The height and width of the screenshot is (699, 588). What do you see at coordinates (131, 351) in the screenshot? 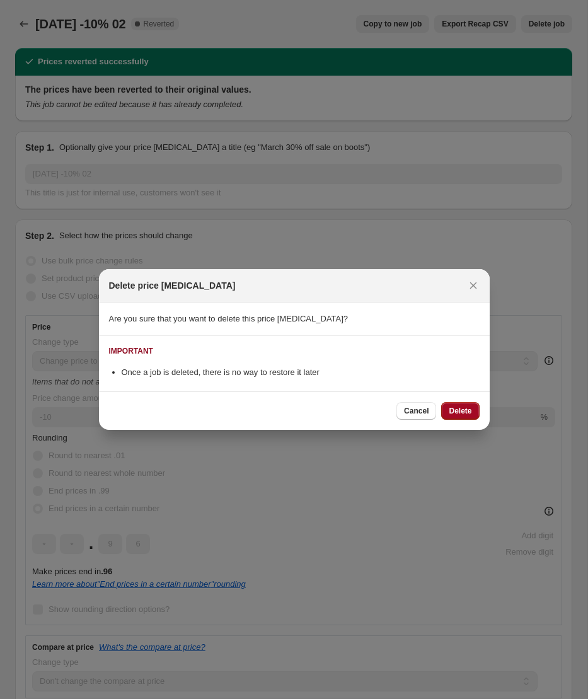
I see `div: IMPORTANT` at bounding box center [131, 351].